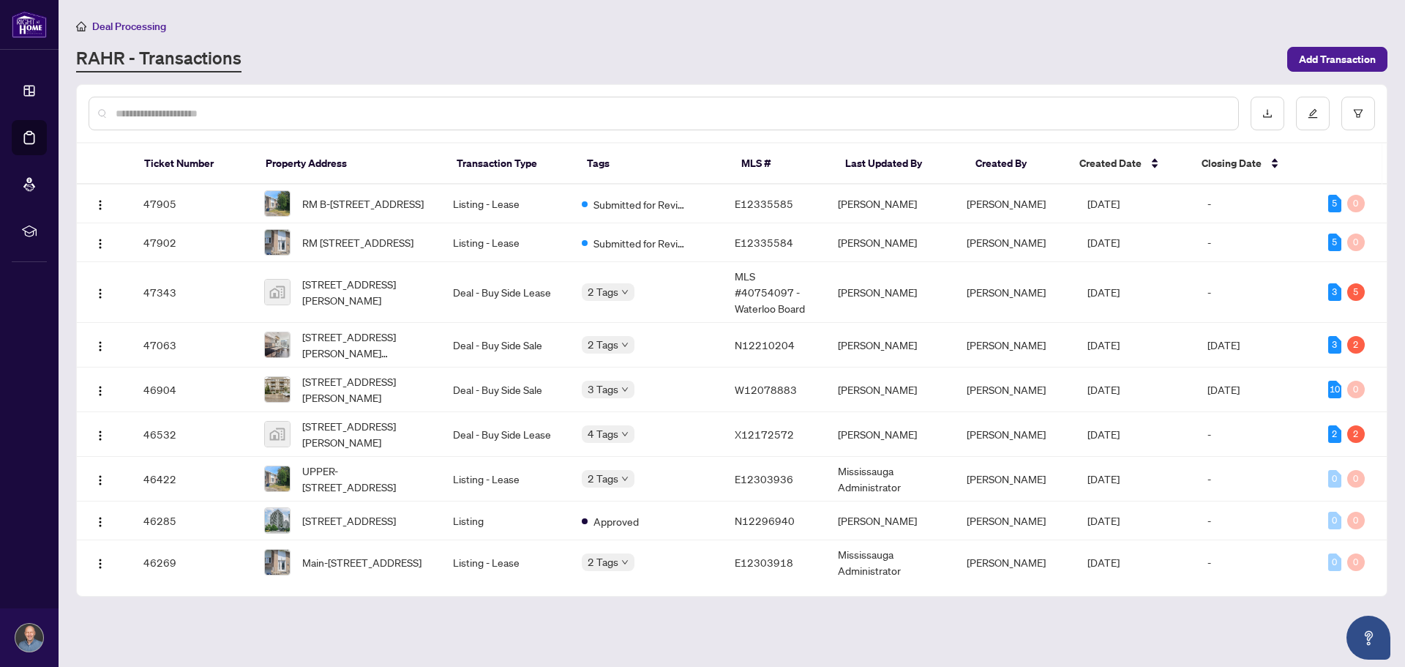 Image resolution: width=1405 pixels, height=667 pixels. Describe the element at coordinates (192, 479) in the screenshot. I see `td: 46422` at that location.